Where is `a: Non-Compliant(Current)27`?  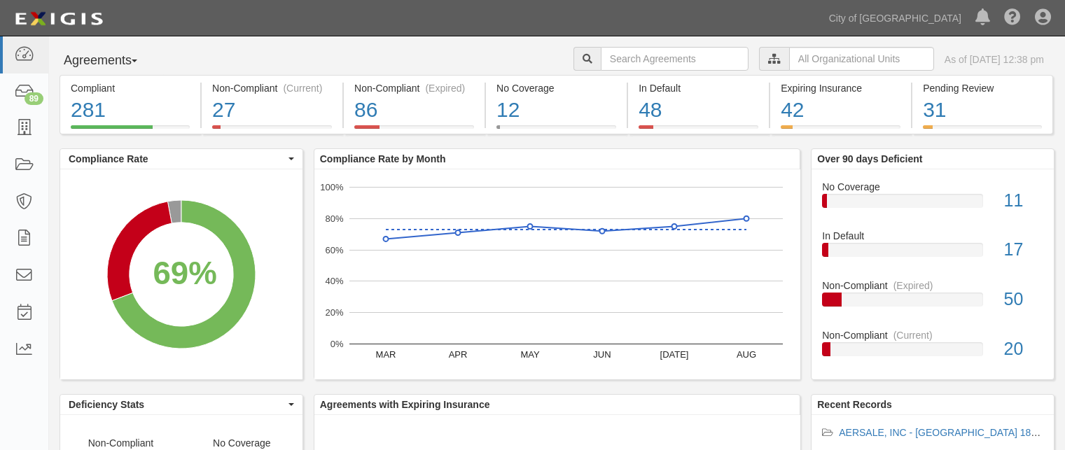 a: Non-Compliant(Current)27 is located at coordinates (272, 131).